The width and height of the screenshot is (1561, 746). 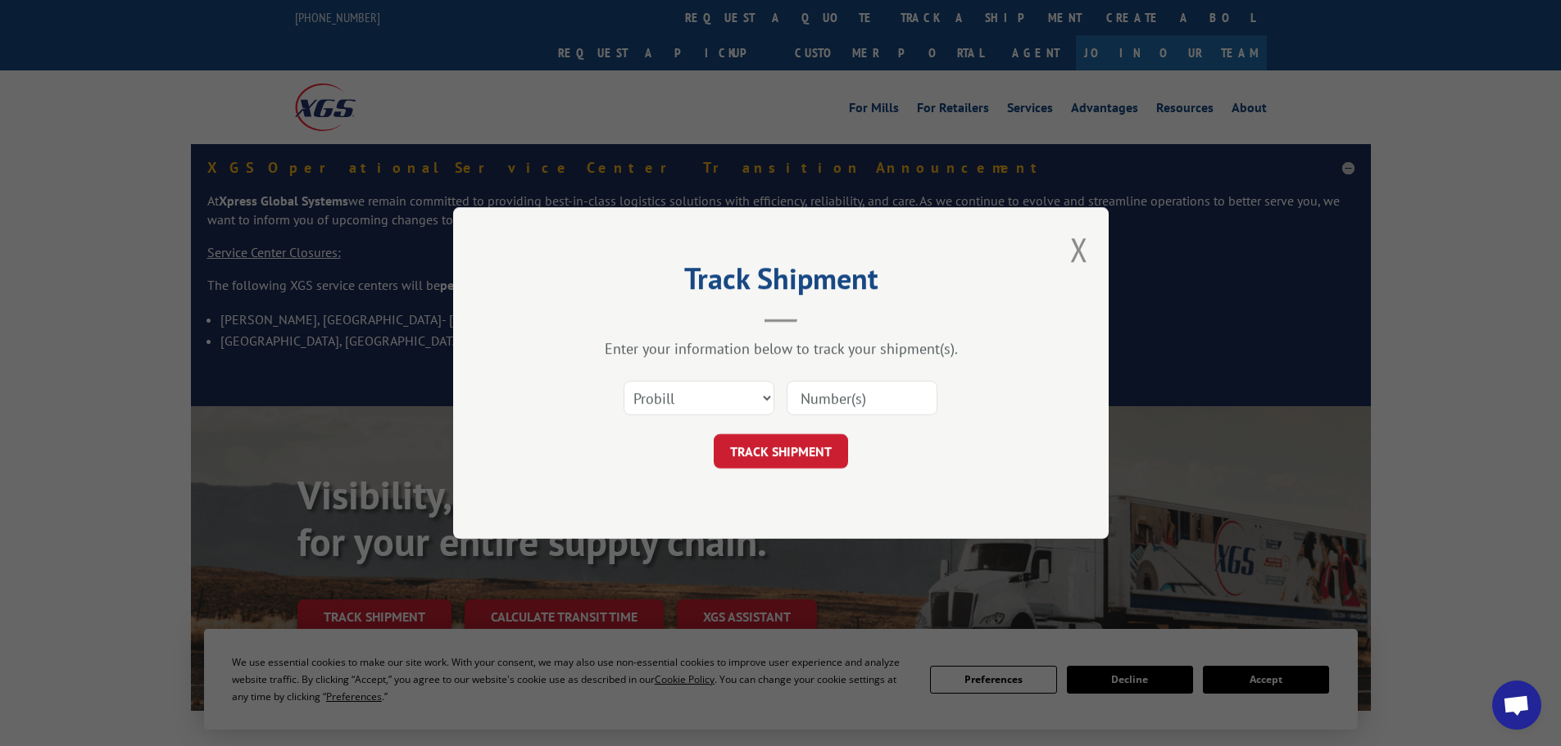 What do you see at coordinates (781, 451) in the screenshot?
I see `button: TRACK SHIPMENT` at bounding box center [781, 451].